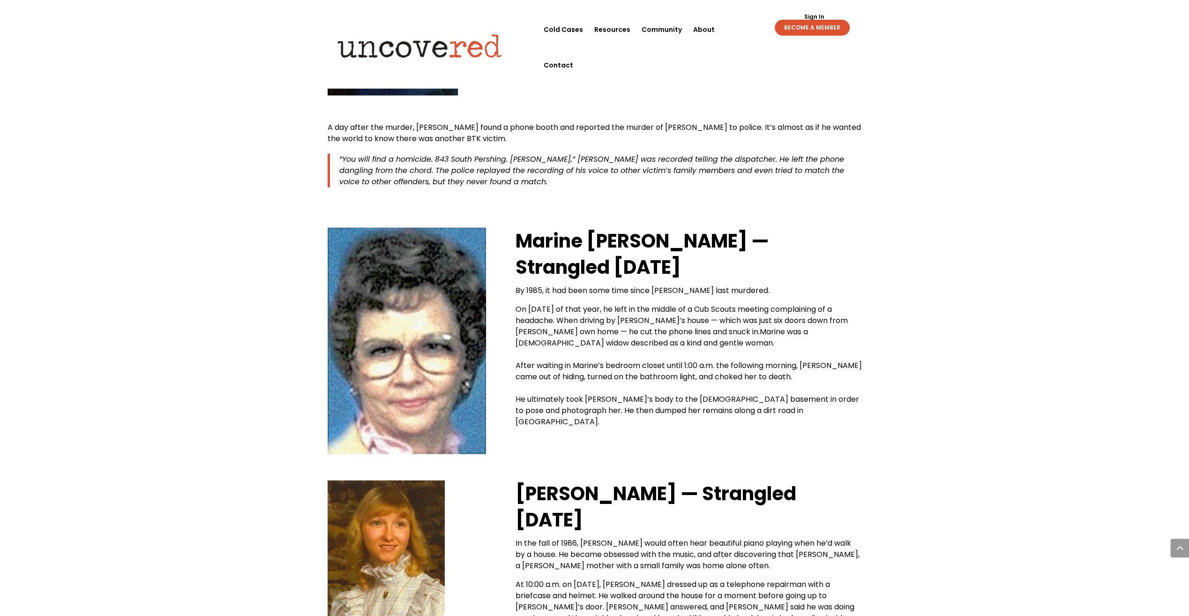 Image resolution: width=1189 pixels, height=616 pixels. Describe the element at coordinates (407, 341) in the screenshot. I see `img: Marine_Hedge` at that location.